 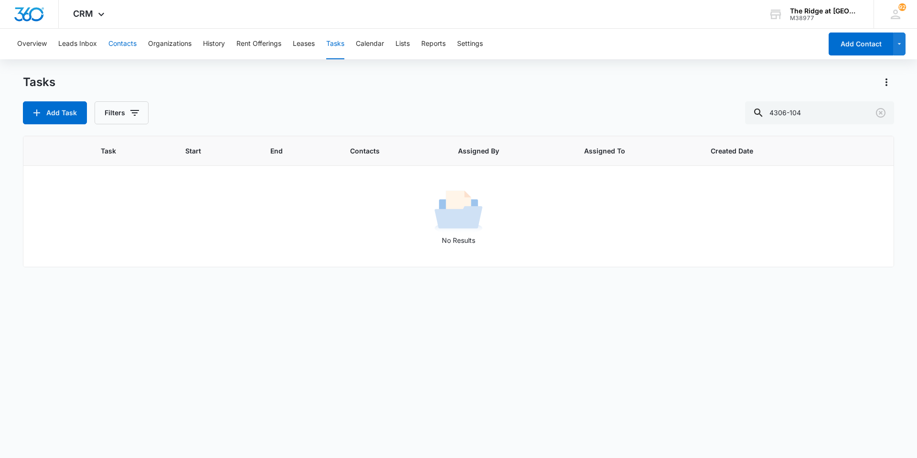 I want to click on div: notifications count, so click(x=902, y=7).